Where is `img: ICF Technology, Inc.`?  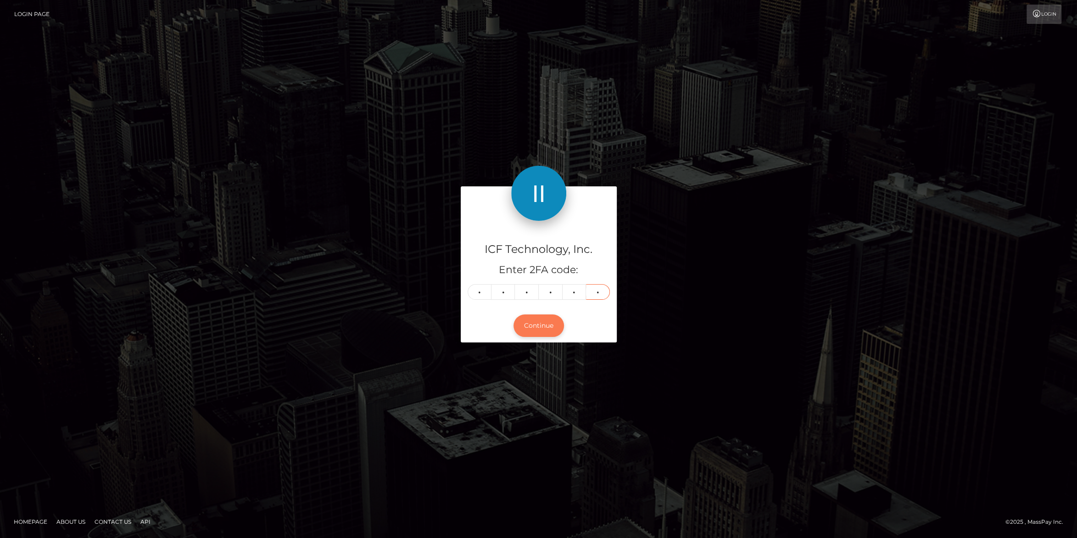 img: ICF Technology, Inc. is located at coordinates (539, 193).